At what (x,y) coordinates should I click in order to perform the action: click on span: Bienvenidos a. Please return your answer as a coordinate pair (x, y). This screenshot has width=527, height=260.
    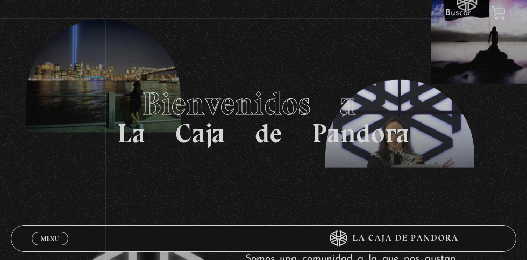
    Looking at the image, I should click on (263, 104).